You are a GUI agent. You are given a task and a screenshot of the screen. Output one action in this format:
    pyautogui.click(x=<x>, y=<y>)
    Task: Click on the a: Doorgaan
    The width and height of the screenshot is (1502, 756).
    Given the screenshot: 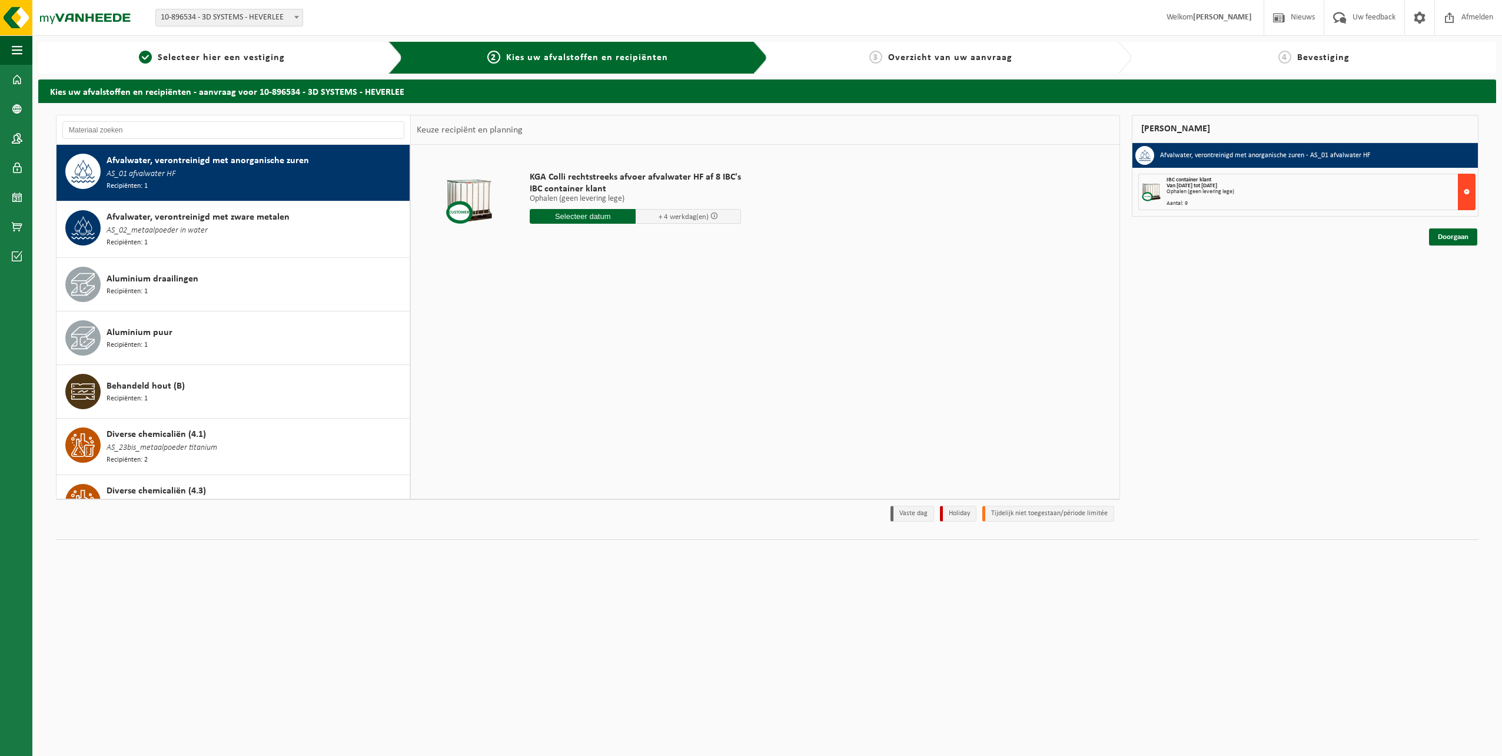 What is the action you would take?
    pyautogui.click(x=1453, y=237)
    